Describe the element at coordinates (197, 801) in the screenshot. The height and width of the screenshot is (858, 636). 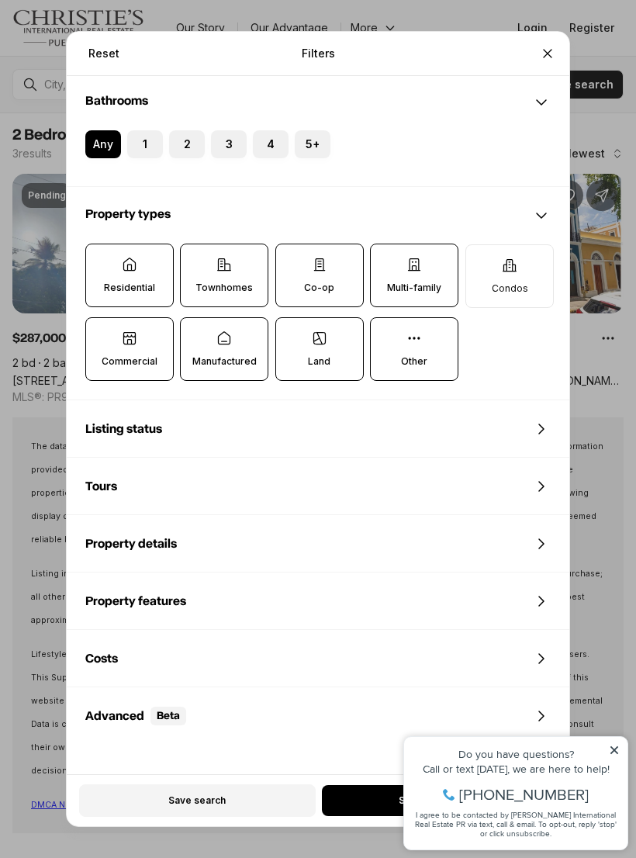
I see `button: Save search` at that location.